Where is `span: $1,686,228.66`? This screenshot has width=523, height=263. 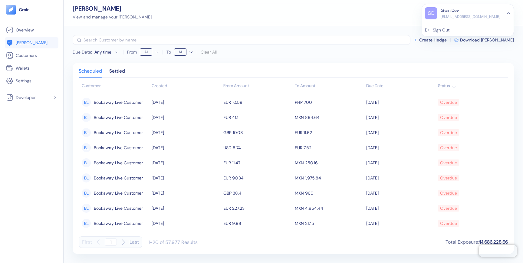 span: $1,686,228.66 is located at coordinates (494, 242).